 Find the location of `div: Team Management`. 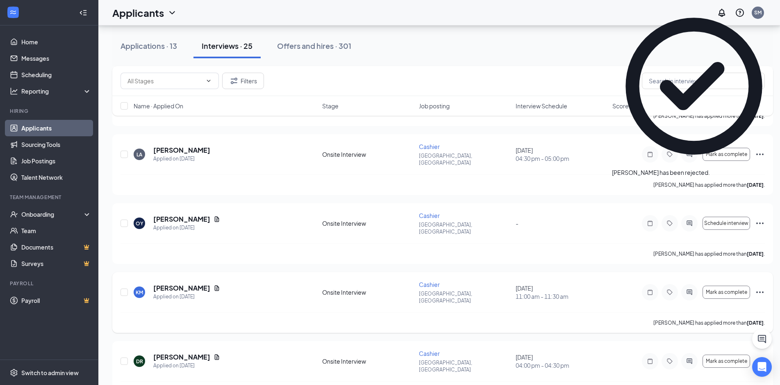

div: Team Management is located at coordinates (50, 197).